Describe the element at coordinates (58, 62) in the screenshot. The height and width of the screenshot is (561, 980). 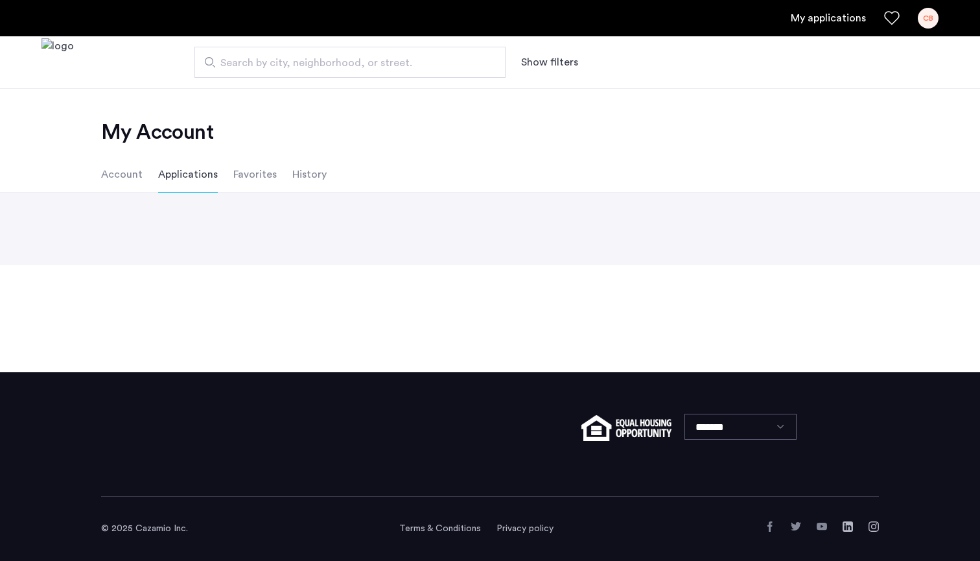
I see `a: Cazamio logo` at that location.